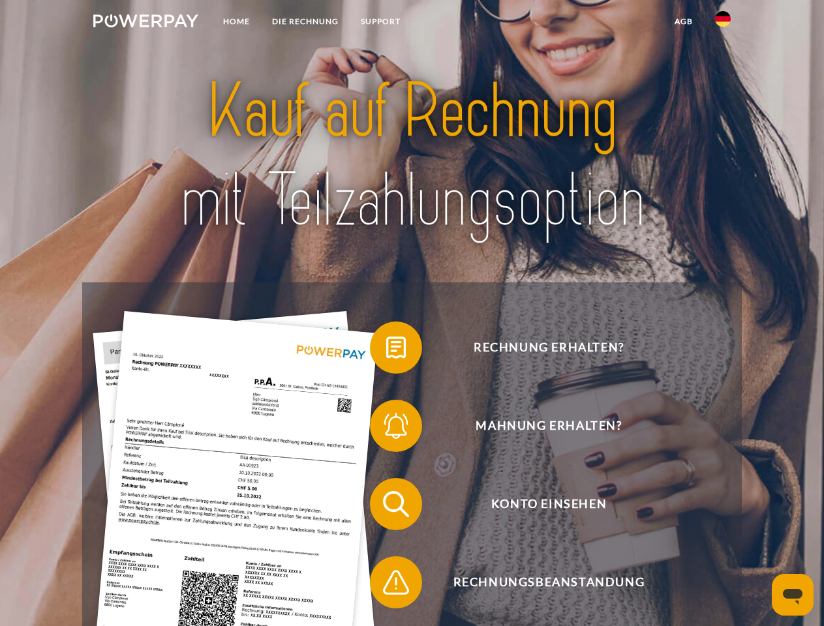 The image size is (824, 626). I want to click on img: title-powerpay_de.svg, so click(412, 156).